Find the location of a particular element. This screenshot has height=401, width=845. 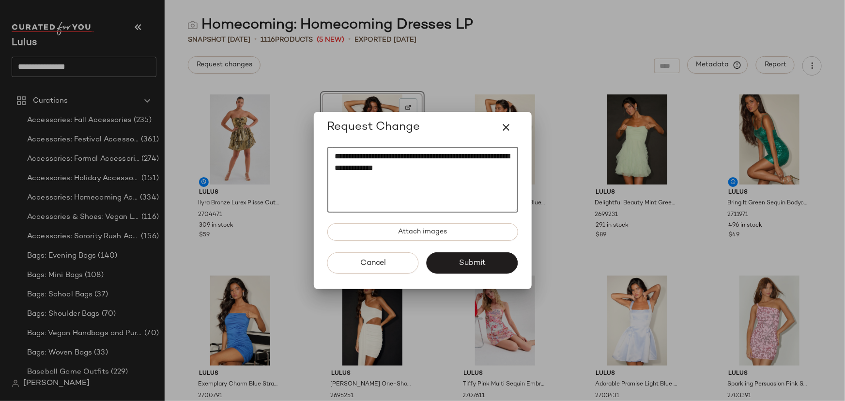

span: Submit is located at coordinates (472, 263).